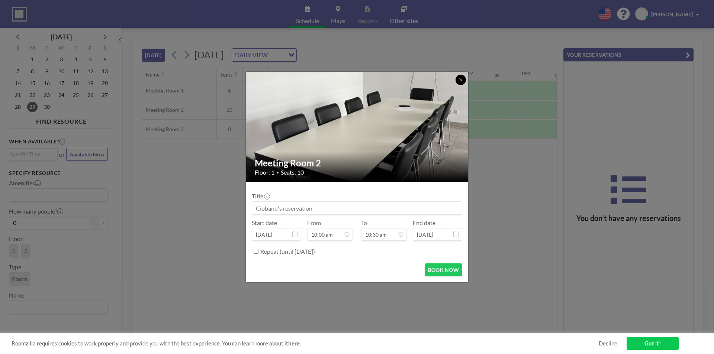  Describe the element at coordinates (292, 172) in the screenshot. I see `span: Seats: 10` at that location.